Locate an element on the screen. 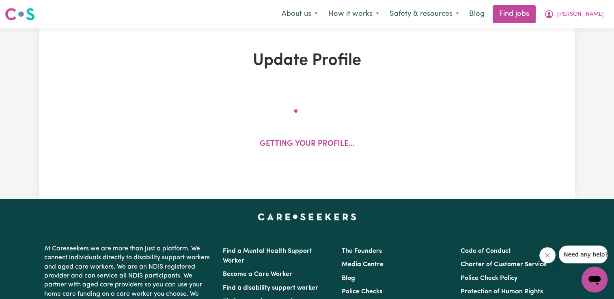  button: Safety & resources is located at coordinates (424, 14).